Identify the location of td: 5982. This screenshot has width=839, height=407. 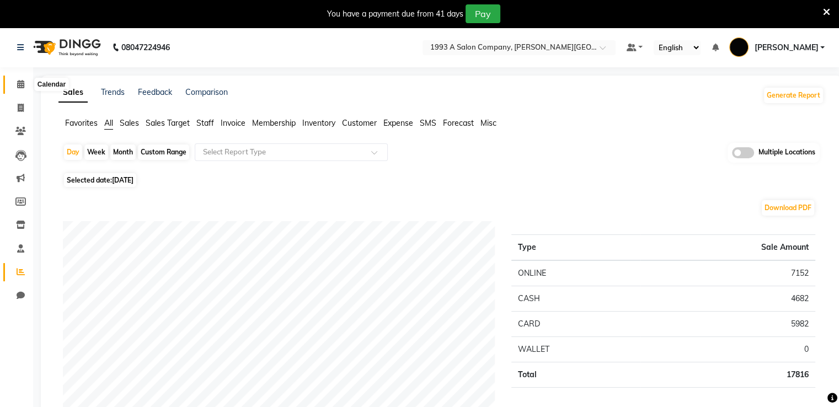
(728, 324).